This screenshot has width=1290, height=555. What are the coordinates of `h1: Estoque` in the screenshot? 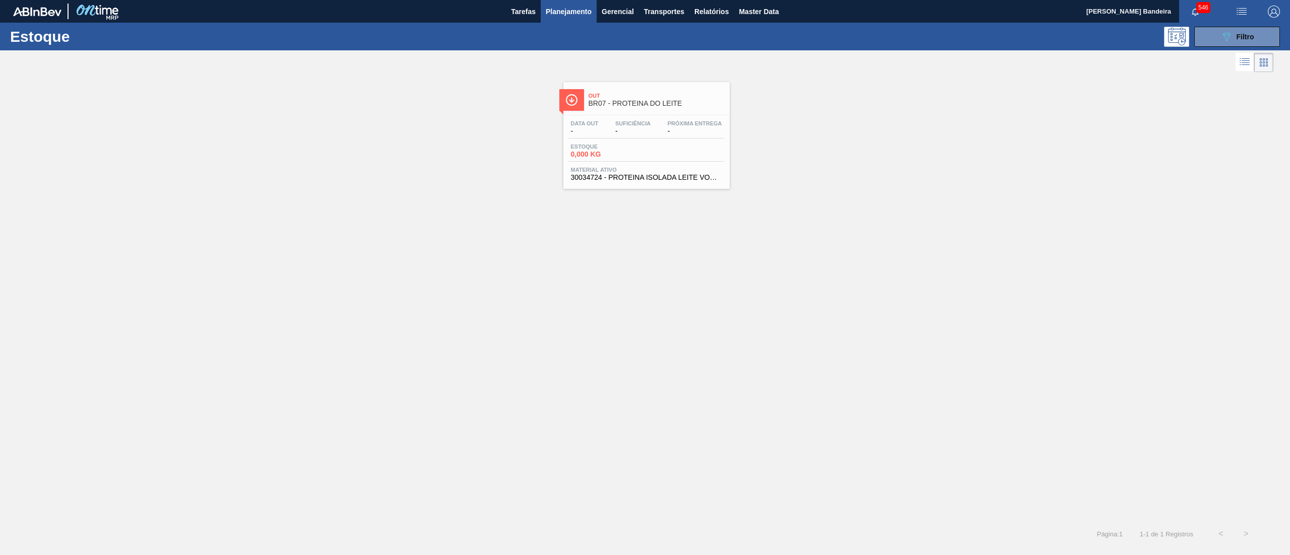 It's located at (88, 36).